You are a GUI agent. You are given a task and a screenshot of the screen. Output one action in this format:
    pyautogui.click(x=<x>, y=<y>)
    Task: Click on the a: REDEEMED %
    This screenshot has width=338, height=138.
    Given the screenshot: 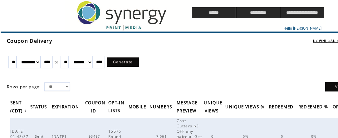 What is the action you would take?
    pyautogui.click(x=315, y=107)
    